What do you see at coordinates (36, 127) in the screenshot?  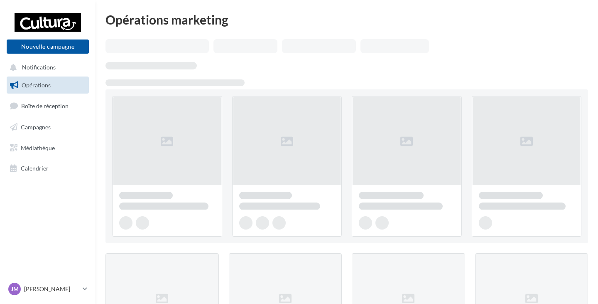 I see `span: Campagnes` at bounding box center [36, 127].